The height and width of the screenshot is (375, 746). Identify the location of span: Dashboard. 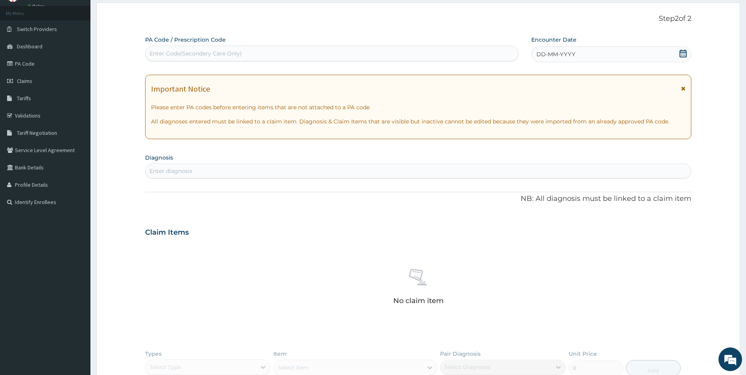
(29, 46).